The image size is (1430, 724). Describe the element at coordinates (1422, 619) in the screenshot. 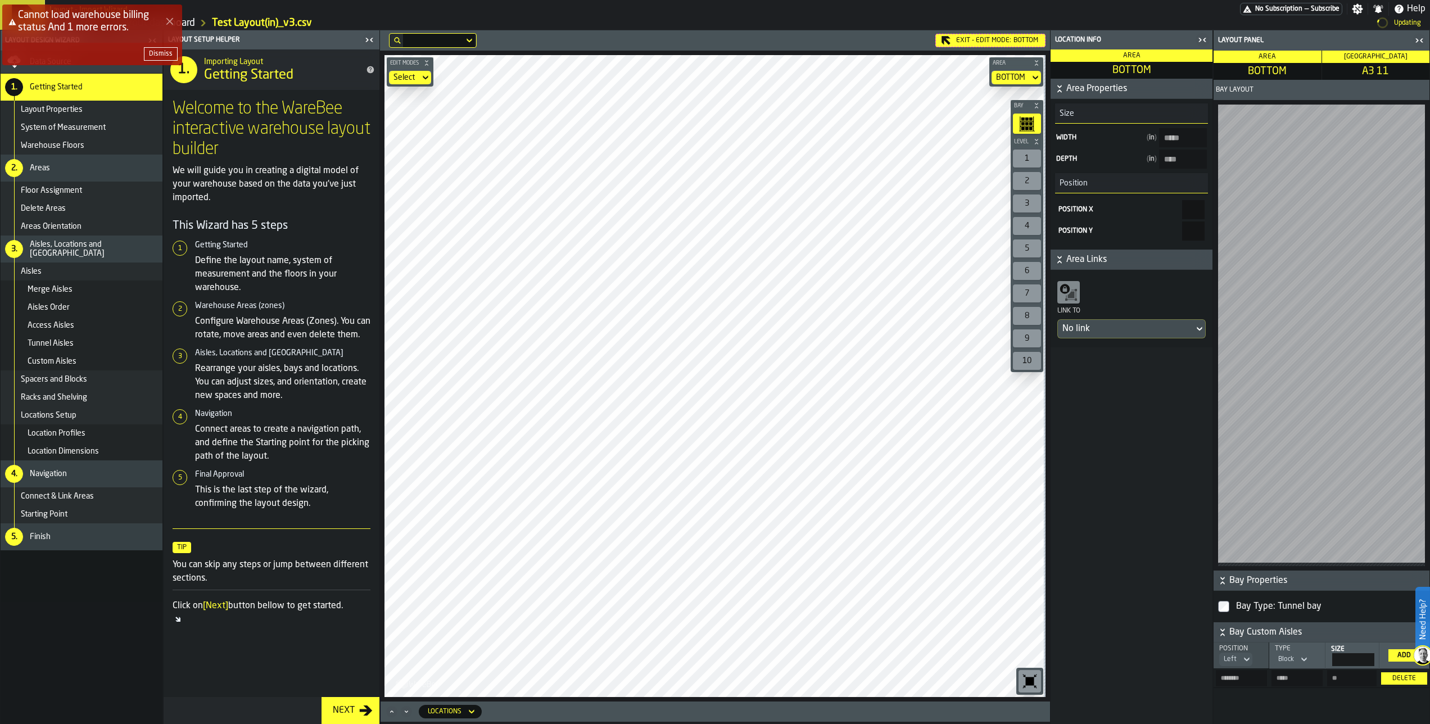

I see `label: Need Help?` at that location.